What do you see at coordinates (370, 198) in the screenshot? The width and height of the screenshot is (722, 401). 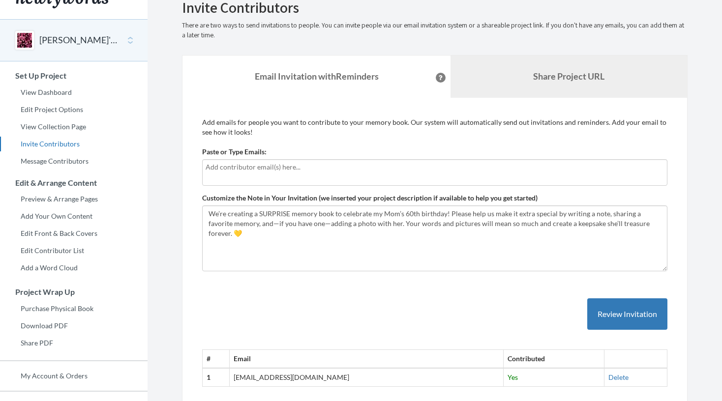 I see `label: Customize the Note in Your Invitation (we inserted your project description if available to help ...` at bounding box center [370, 198].